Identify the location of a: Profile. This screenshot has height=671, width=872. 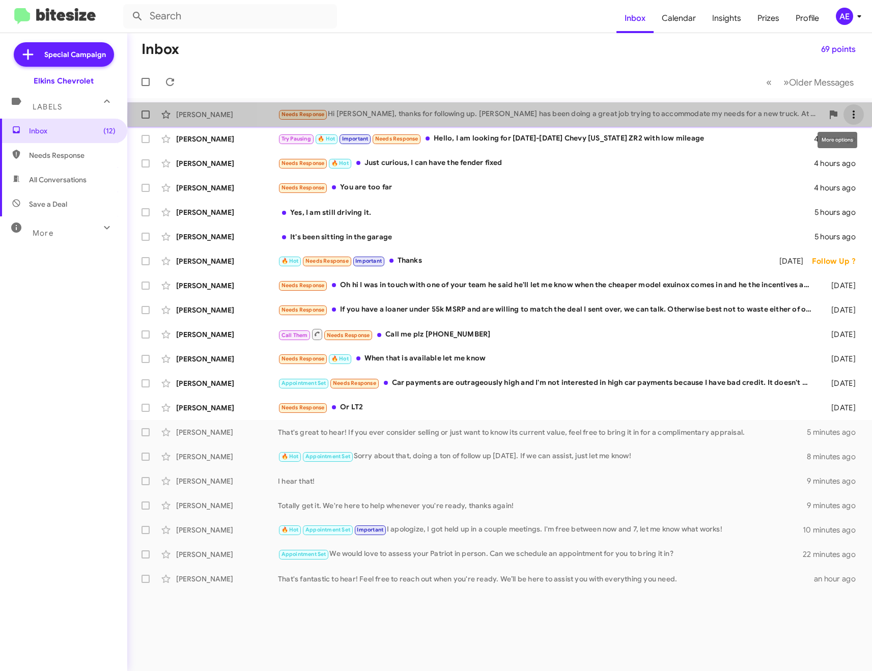
(807, 18).